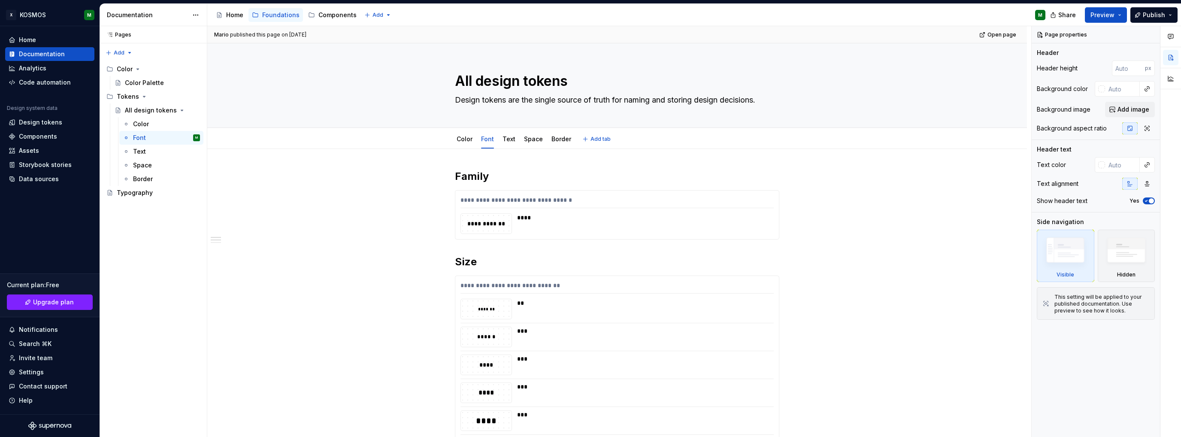  I want to click on a: Upgrade plan, so click(50, 302).